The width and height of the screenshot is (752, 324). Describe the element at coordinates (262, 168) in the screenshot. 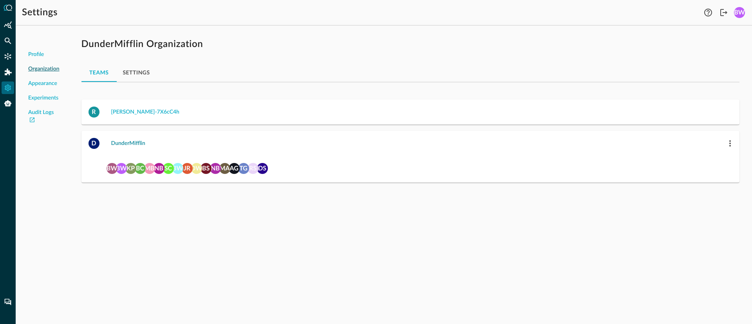

I see `span: dhiraj.sharan+demo@secdataops.com` at that location.